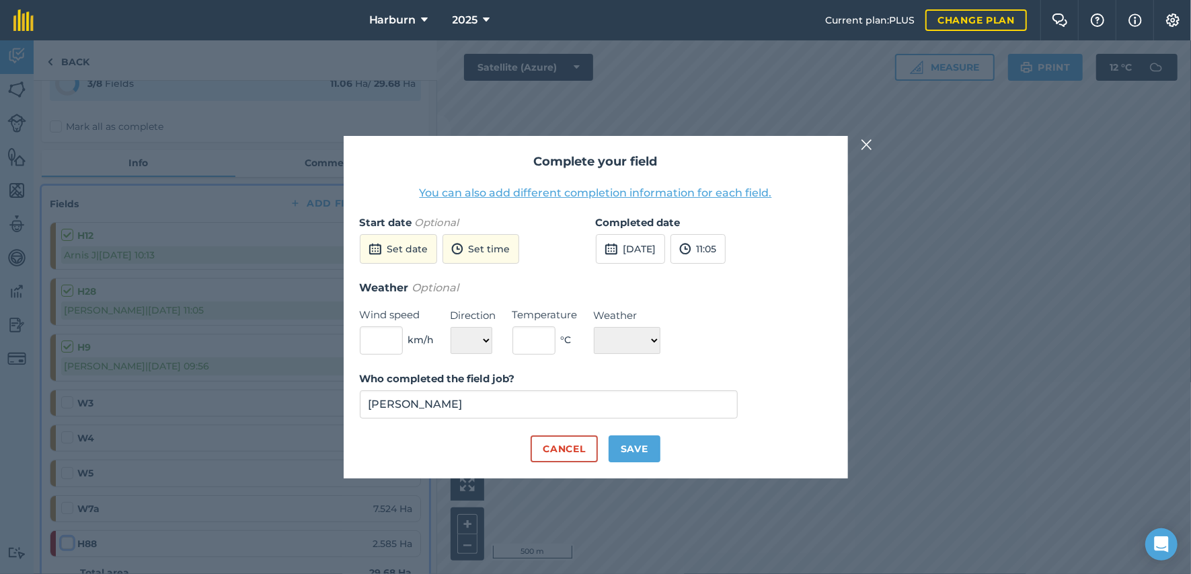 The height and width of the screenshot is (574, 1191). Describe the element at coordinates (638, 222) in the screenshot. I see `strong: Completed date` at that location.